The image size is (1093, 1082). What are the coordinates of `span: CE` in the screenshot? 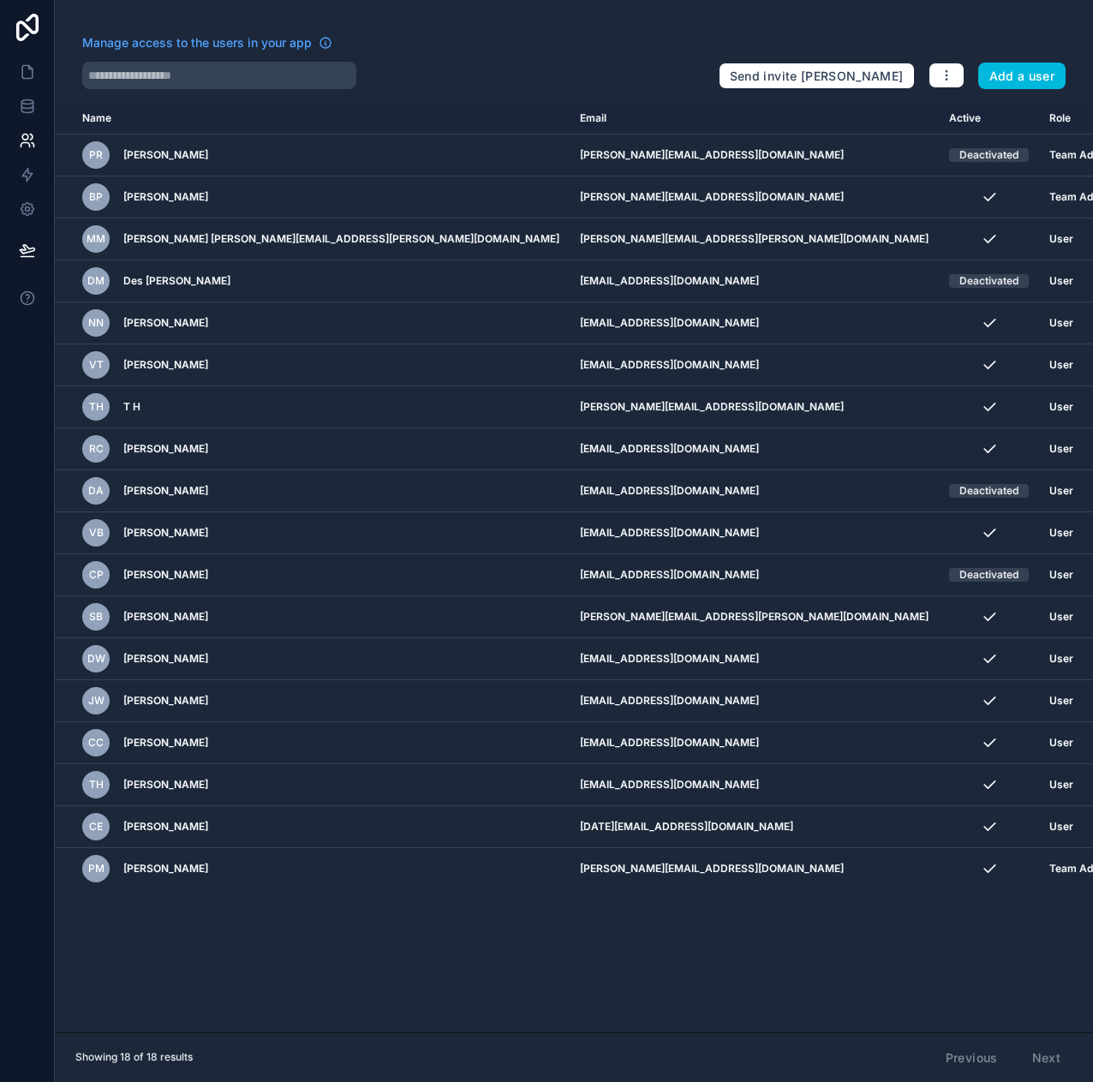 It's located at (96, 827).